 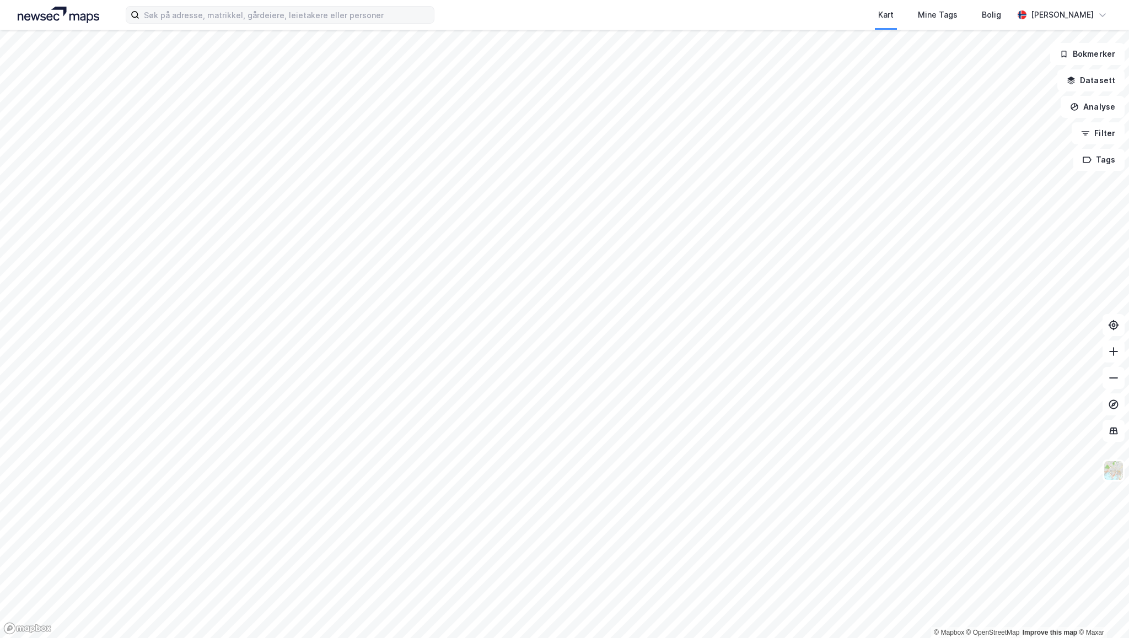 I want to click on div: Bolig, so click(x=991, y=15).